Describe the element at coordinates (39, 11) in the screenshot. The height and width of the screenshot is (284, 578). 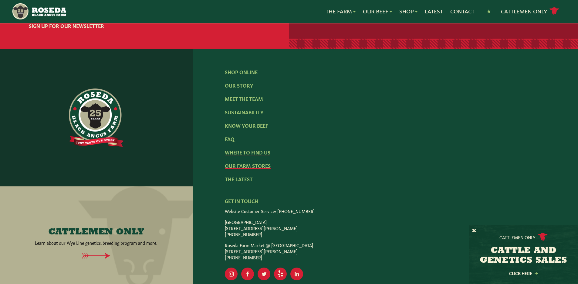
I see `img: https://roseda.com/wp-content/uploads/2021/05/roseda-25-header.png` at that location.